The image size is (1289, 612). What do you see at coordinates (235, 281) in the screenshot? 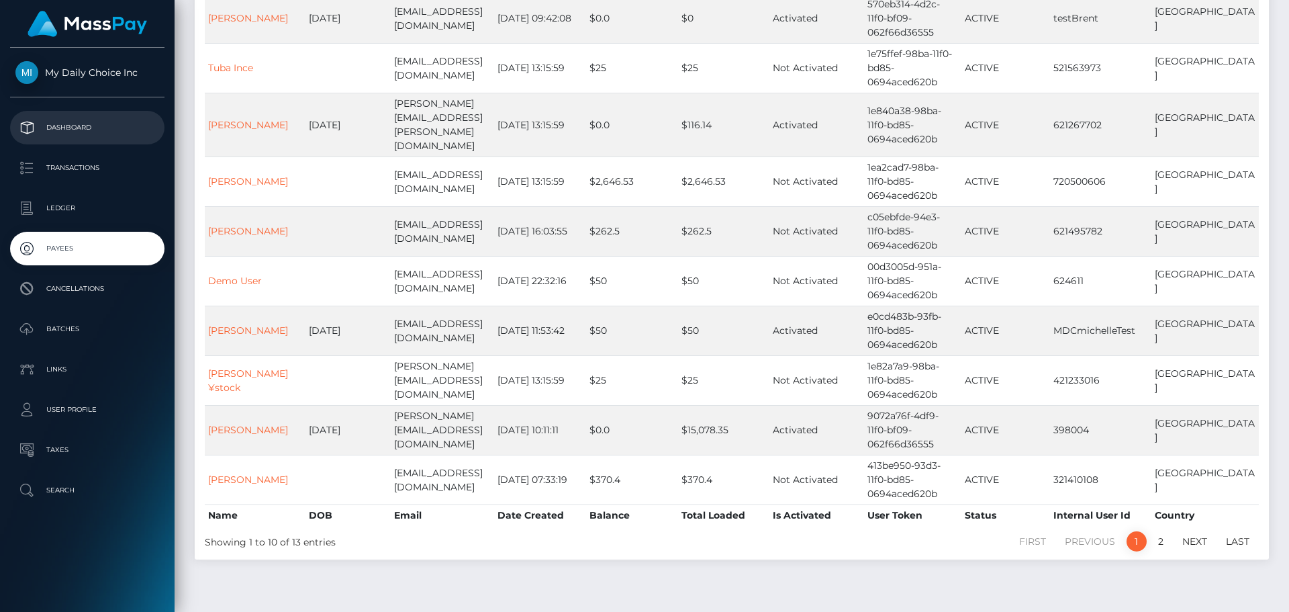
I see `a: Demo User` at bounding box center [235, 281].